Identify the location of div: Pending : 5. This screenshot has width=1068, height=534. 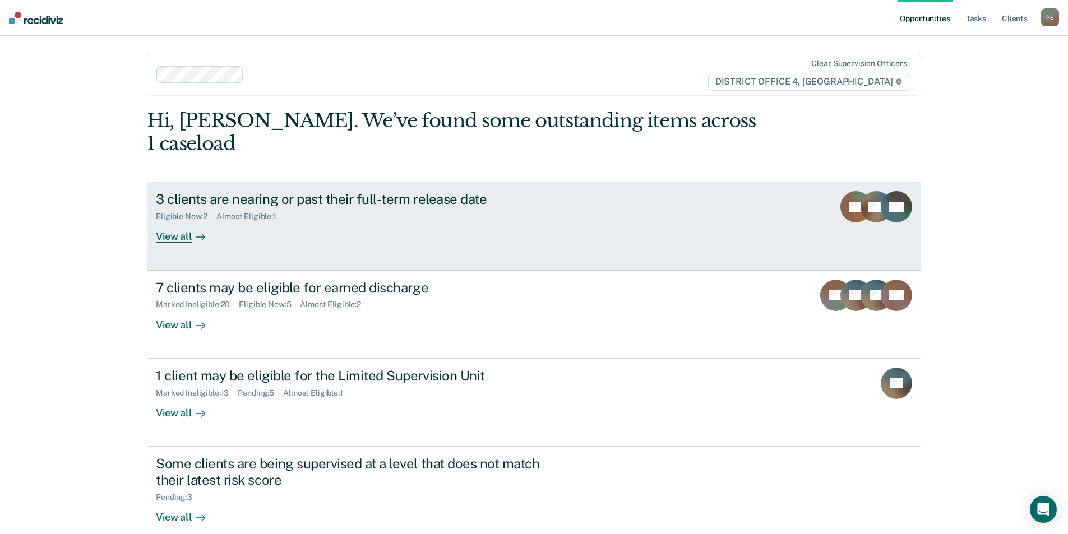
(260, 393).